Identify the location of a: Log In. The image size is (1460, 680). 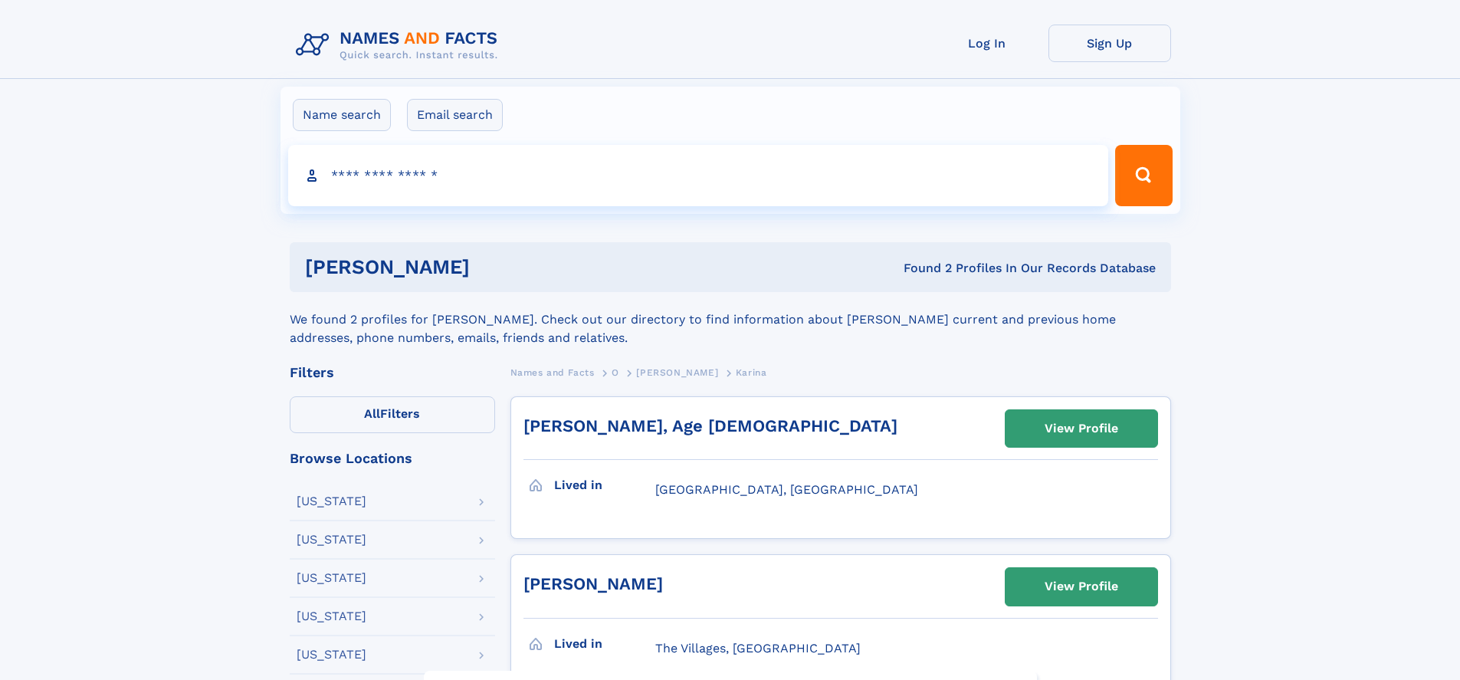
(987, 43).